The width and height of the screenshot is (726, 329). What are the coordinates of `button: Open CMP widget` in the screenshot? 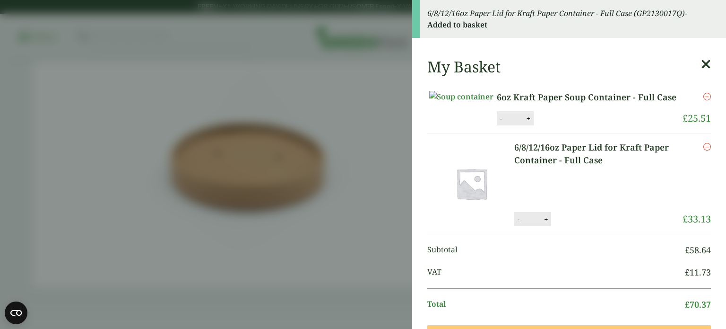 It's located at (16, 313).